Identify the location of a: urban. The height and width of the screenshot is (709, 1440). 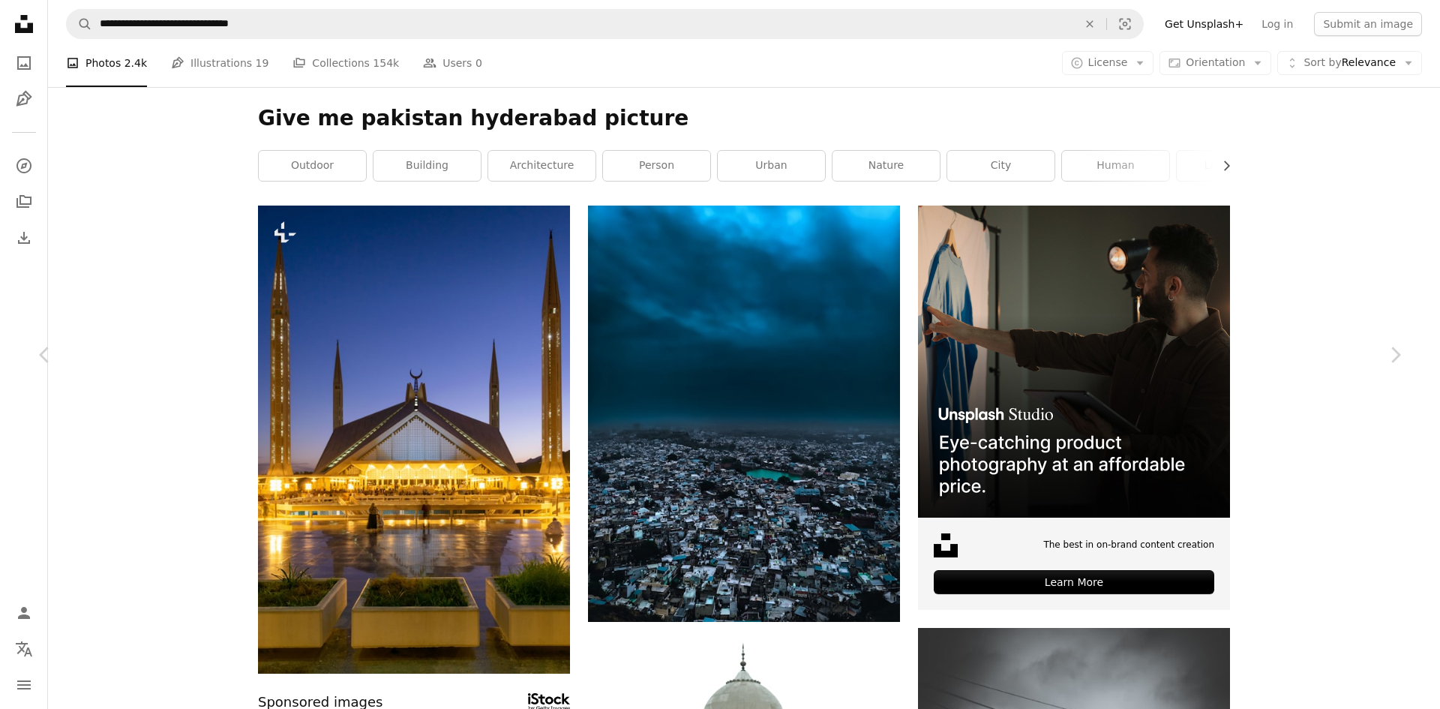
(771, 166).